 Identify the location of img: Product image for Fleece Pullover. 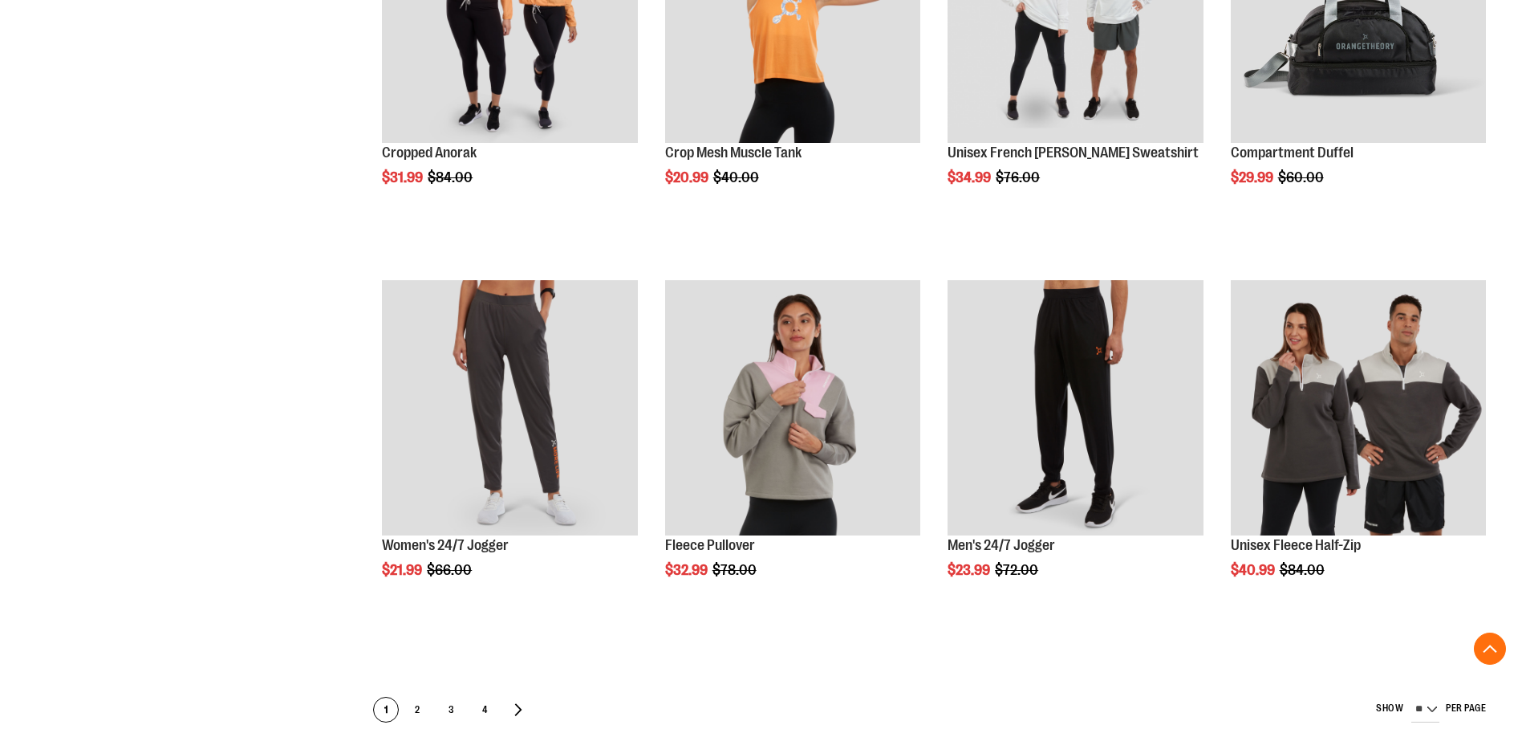
(793, 408).